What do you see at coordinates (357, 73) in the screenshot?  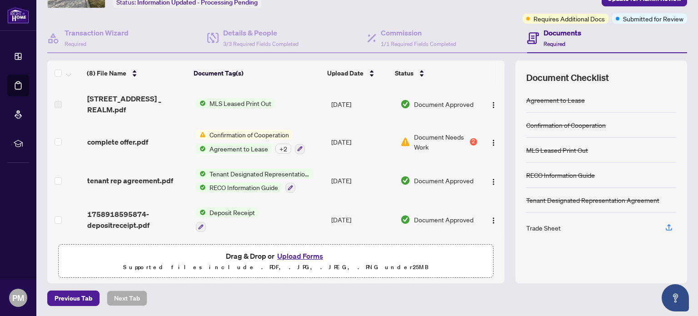 I see `th: Upload Date` at bounding box center [357, 73].